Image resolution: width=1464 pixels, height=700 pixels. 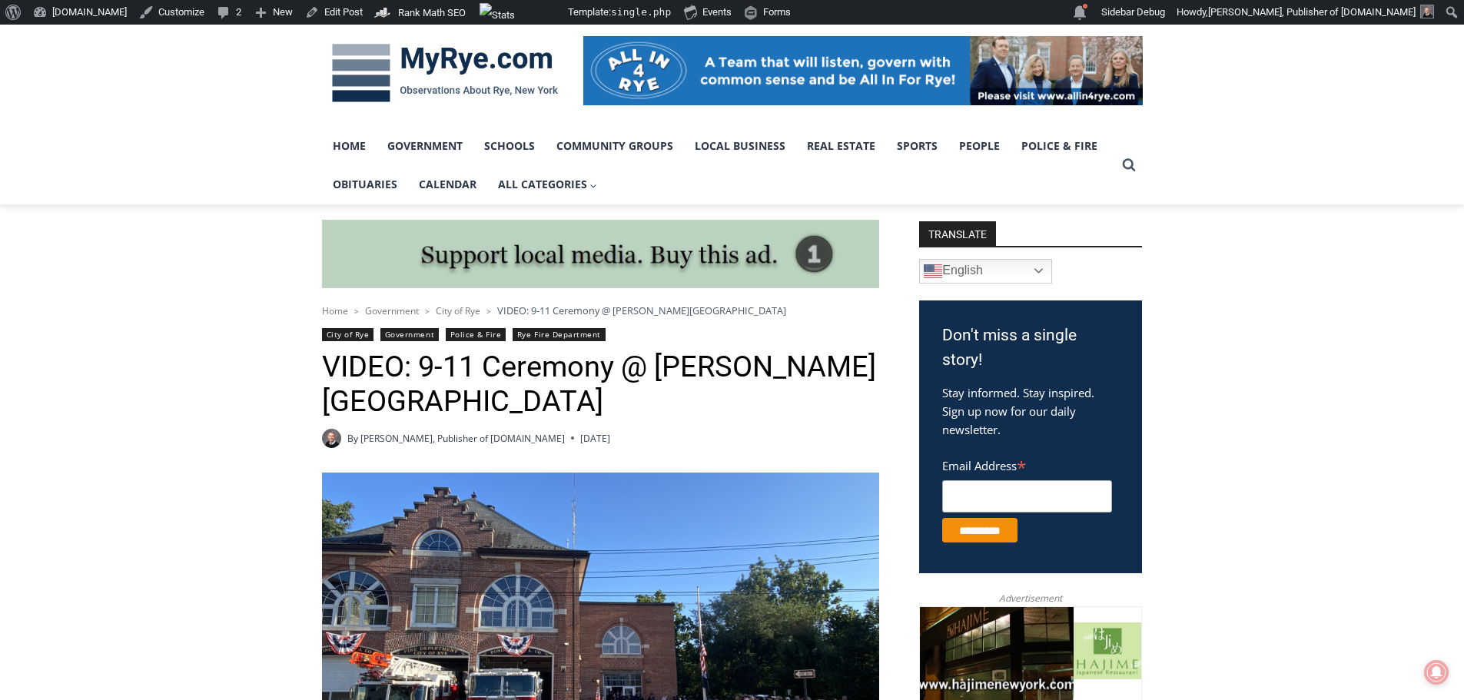 I want to click on img: support local media, buy this ad, so click(x=600, y=254).